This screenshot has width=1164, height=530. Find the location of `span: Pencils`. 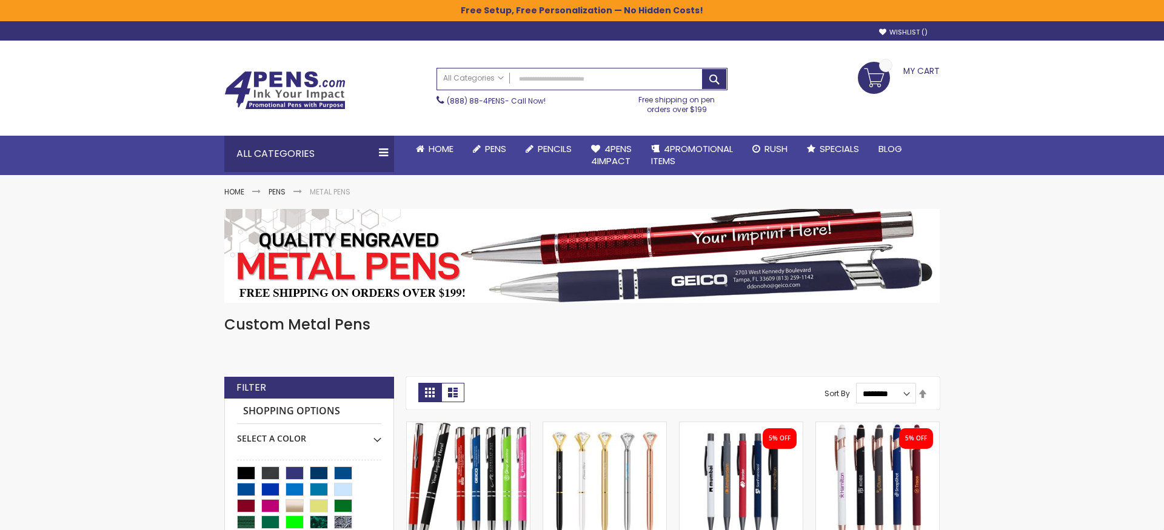

span: Pencils is located at coordinates (555, 149).